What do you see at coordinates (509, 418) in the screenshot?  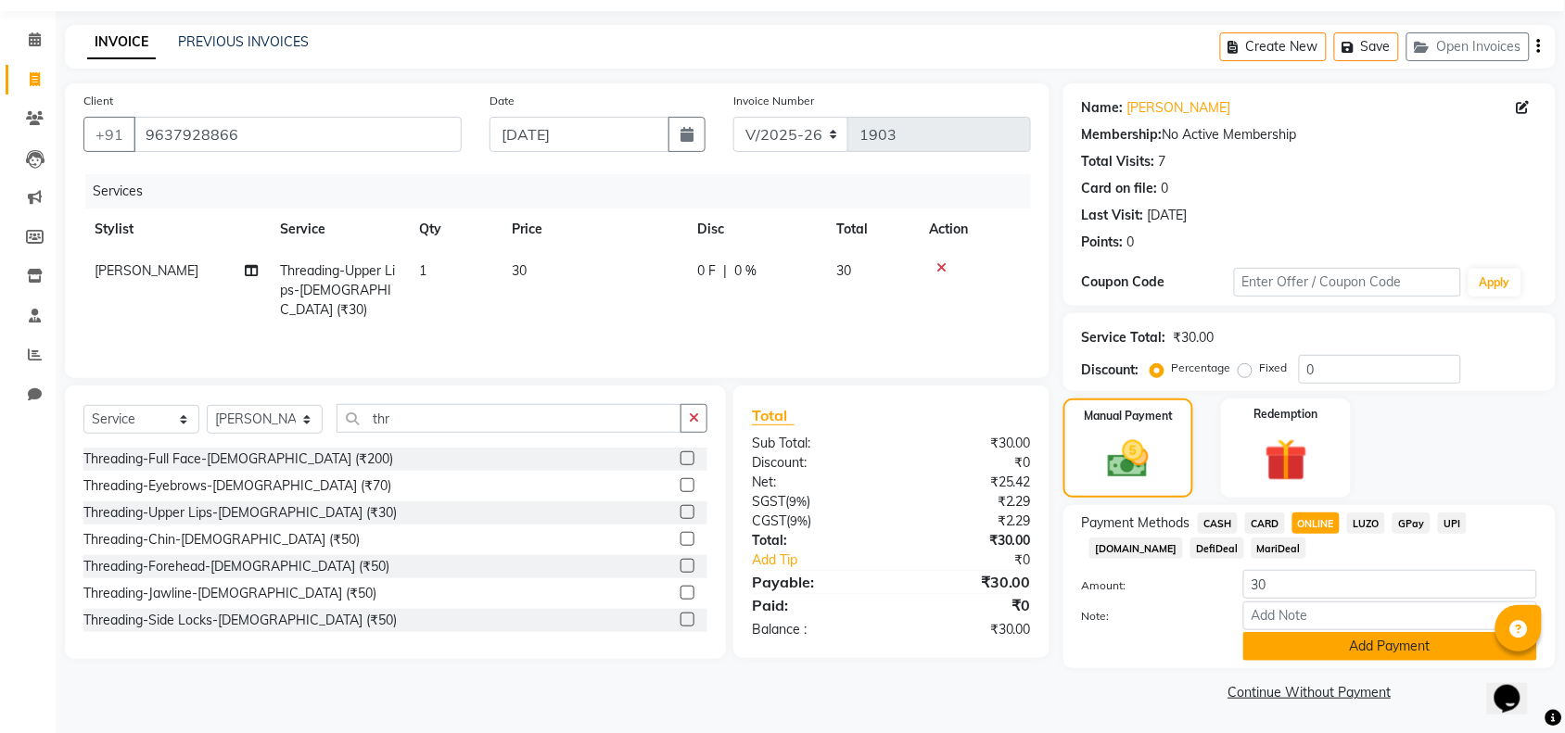 I see `input: Search or Scan` at bounding box center [509, 418].